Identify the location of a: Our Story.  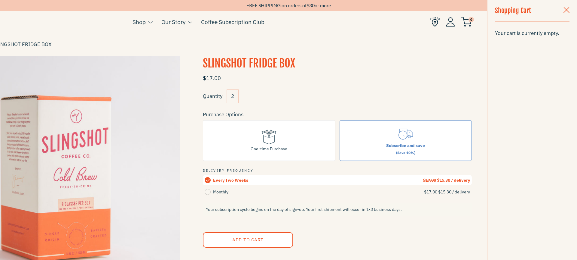
(174, 22).